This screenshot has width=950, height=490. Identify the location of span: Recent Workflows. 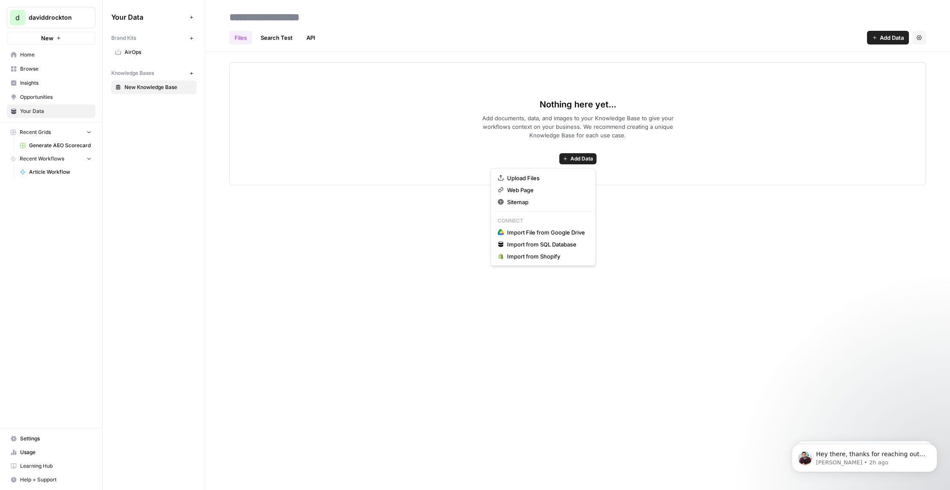
(42, 159).